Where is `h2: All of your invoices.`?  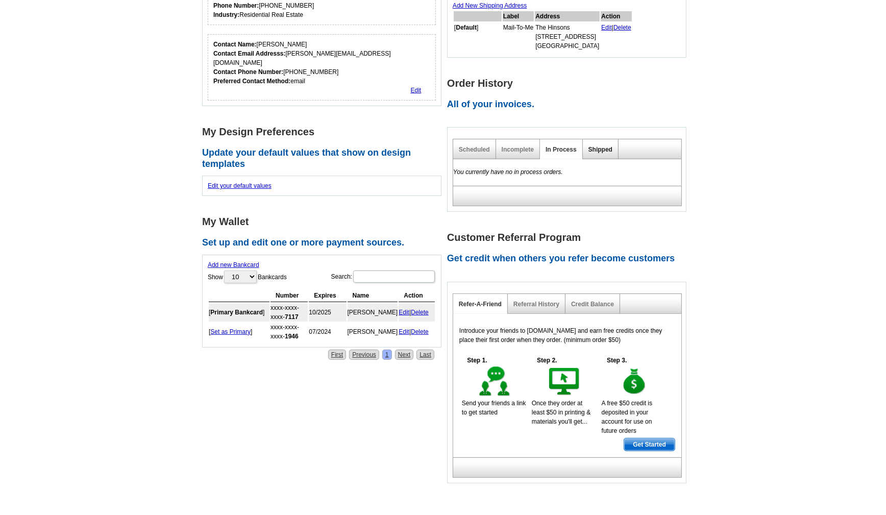 h2: All of your invoices. is located at coordinates (570, 105).